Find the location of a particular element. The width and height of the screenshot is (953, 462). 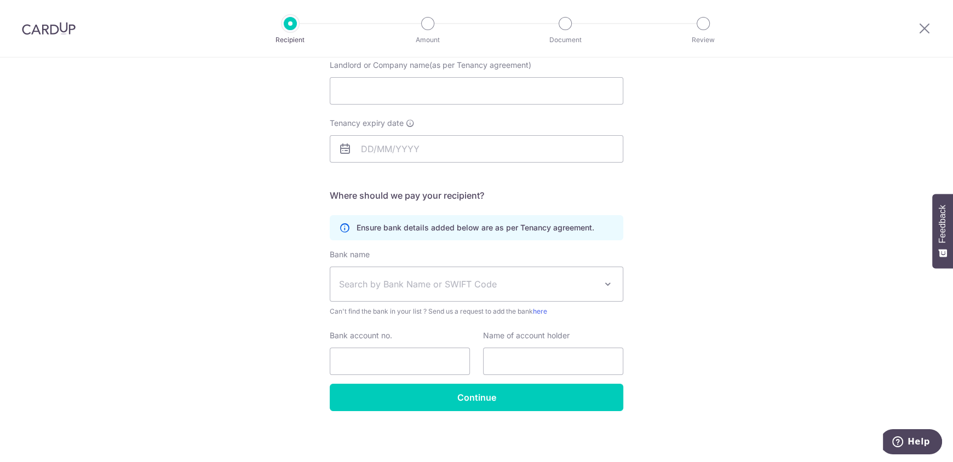

label: Name of account holder is located at coordinates (526, 336).